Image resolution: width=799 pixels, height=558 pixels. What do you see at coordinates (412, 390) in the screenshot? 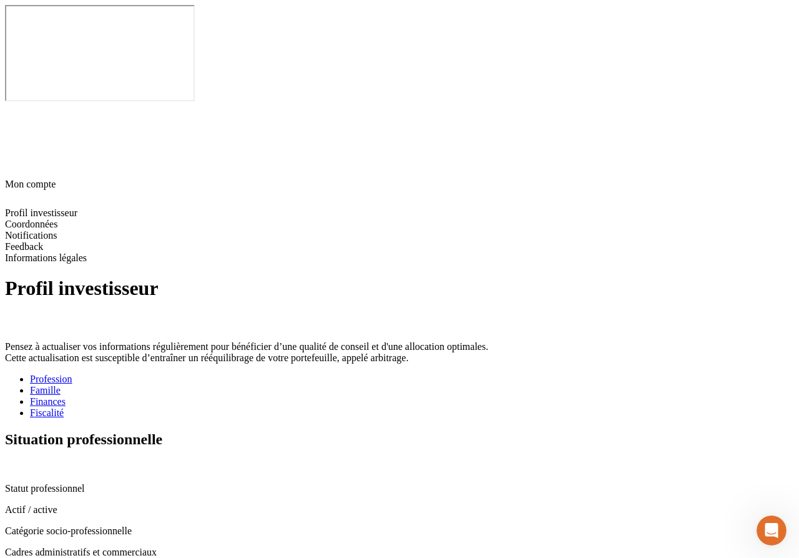
I see `div: Famille` at bounding box center [412, 390].